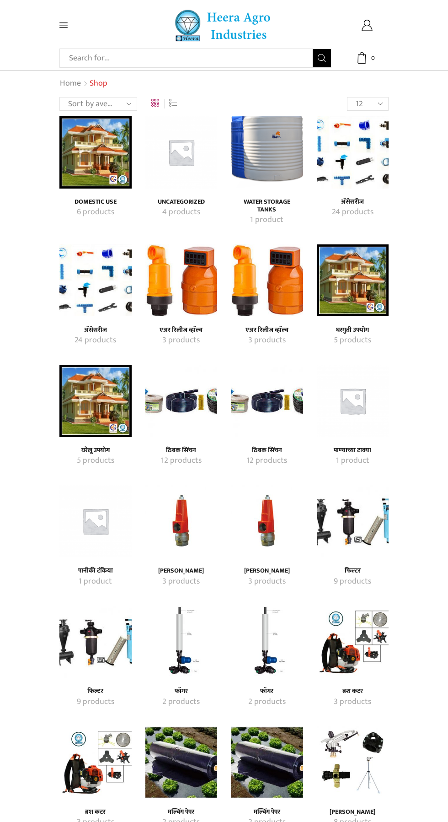  I want to click on h4: Uncategorized, so click(182, 202).